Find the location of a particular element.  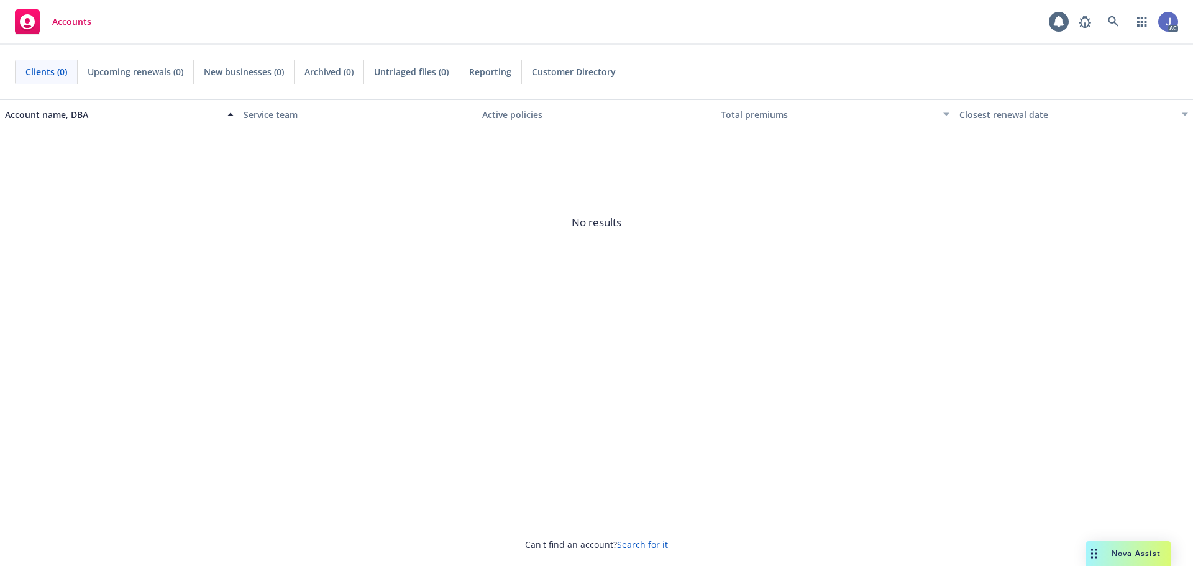

span: Archived (0) is located at coordinates (329, 71).